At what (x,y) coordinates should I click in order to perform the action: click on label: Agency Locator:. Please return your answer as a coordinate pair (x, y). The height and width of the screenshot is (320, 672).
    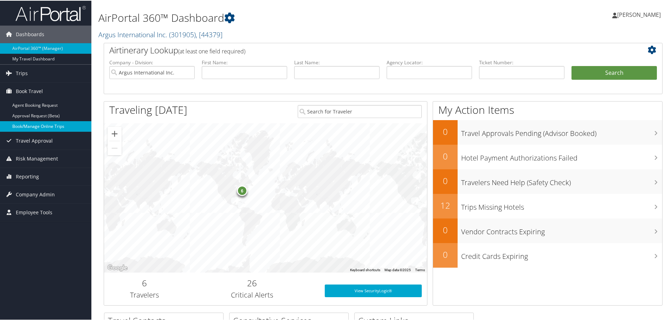
    Looking at the image, I should click on (429, 62).